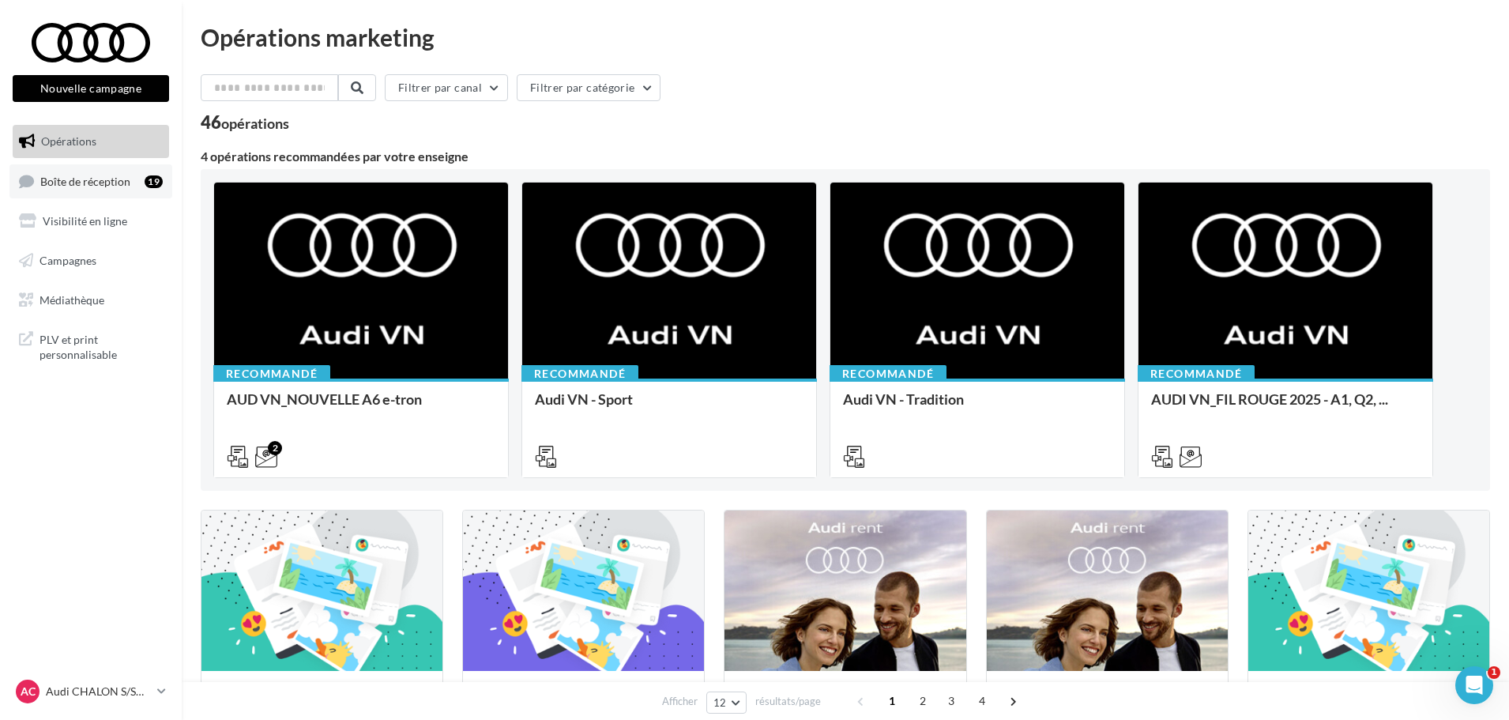 The width and height of the screenshot is (1509, 720). Describe the element at coordinates (91, 181) in the screenshot. I see `a: Boîte de réception19` at that location.